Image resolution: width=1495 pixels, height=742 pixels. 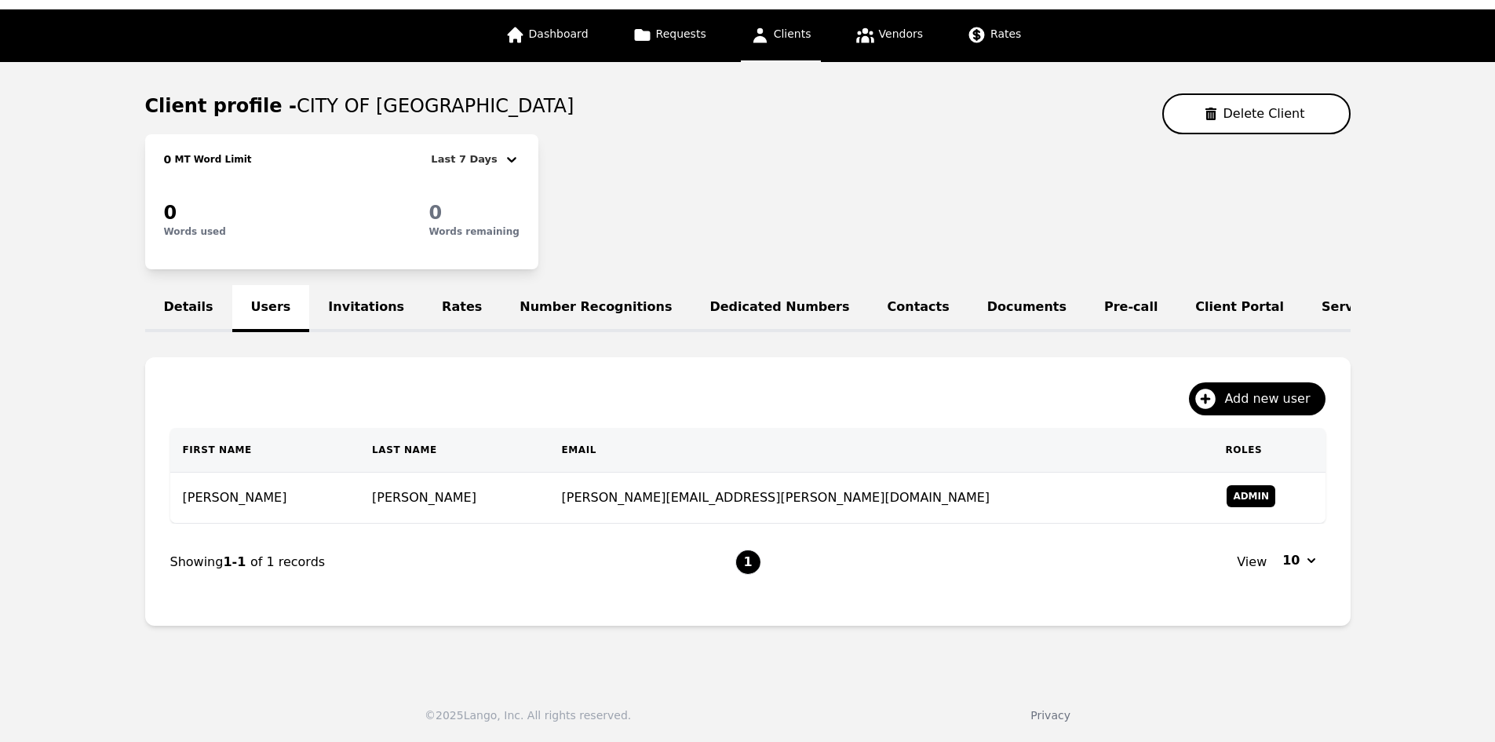 I want to click on a: Service Lines, so click(x=1369, y=308).